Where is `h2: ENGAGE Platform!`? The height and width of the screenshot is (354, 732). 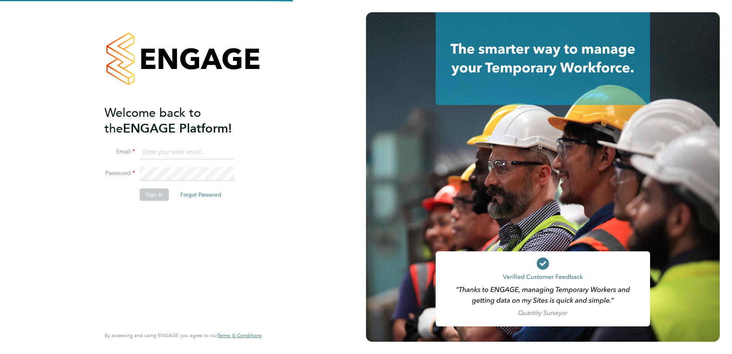 h2: ENGAGE Platform! is located at coordinates (179, 121).